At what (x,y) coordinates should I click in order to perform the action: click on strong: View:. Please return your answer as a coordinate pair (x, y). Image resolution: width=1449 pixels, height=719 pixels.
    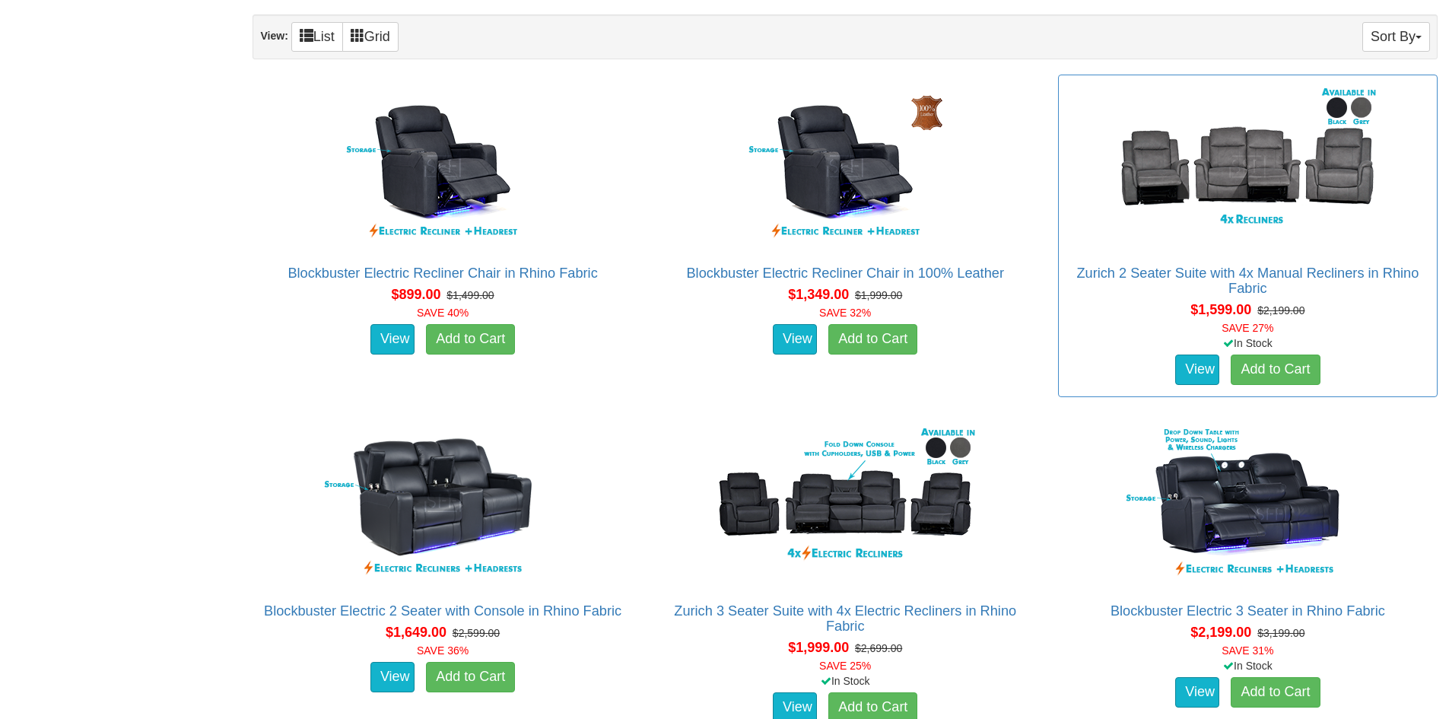
    Looking at the image, I should click on (274, 36).